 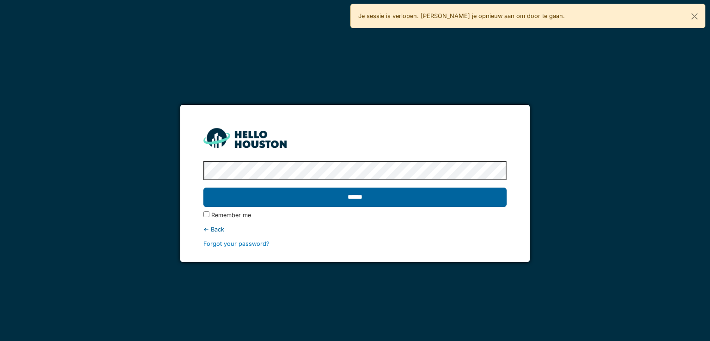 What do you see at coordinates (236, 244) in the screenshot?
I see `a: Forgot your password?` at bounding box center [236, 244].